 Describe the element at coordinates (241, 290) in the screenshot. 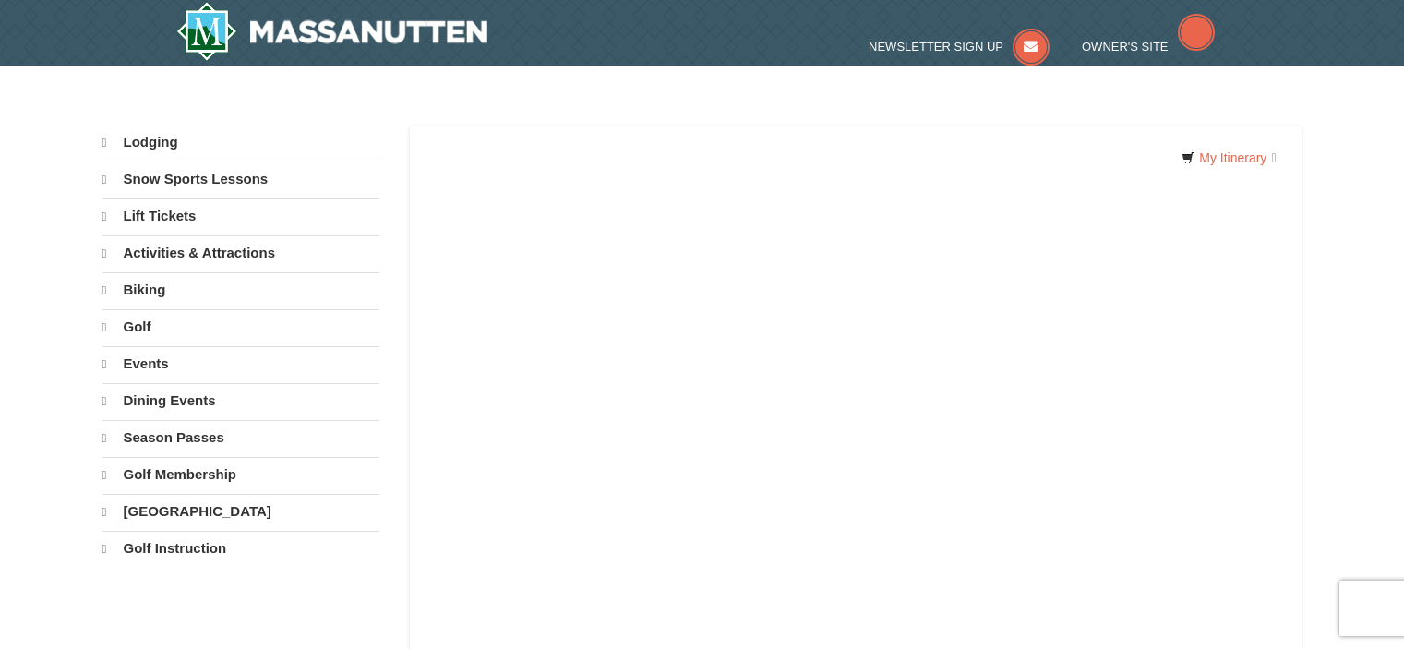

I see `a: Biking` at that location.